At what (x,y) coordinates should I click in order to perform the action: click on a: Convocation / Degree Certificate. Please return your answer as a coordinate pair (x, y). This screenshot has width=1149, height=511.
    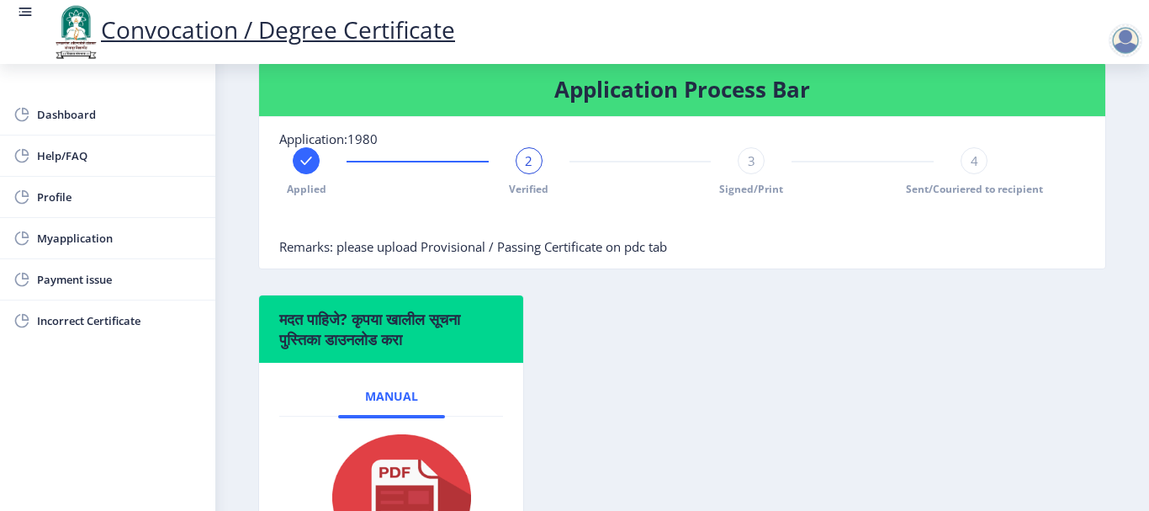
    Looking at the image, I should click on (252, 29).